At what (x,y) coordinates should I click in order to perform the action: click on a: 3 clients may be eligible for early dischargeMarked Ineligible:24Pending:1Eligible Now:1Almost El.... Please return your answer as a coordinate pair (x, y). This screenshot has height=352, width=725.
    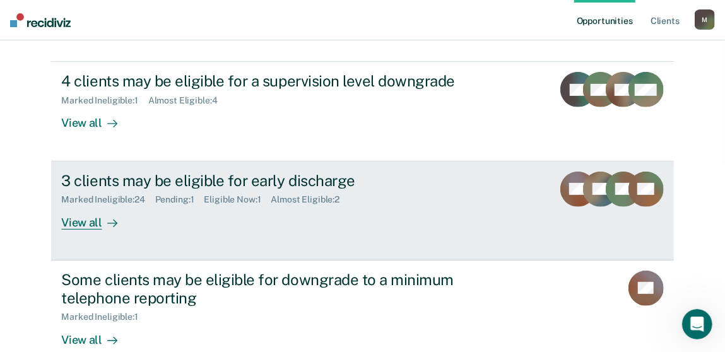
    Looking at the image, I should click on (362, 211).